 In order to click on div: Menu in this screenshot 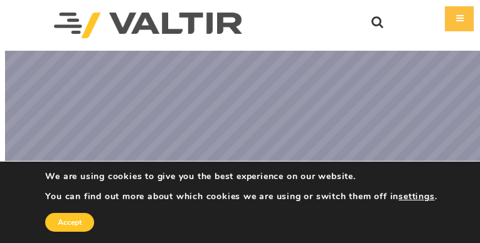, I will do `click(459, 19)`.